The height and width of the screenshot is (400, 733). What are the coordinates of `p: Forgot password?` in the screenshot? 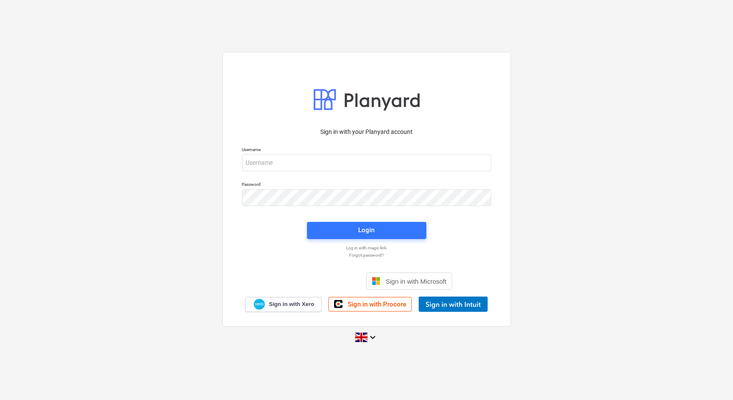 It's located at (367, 255).